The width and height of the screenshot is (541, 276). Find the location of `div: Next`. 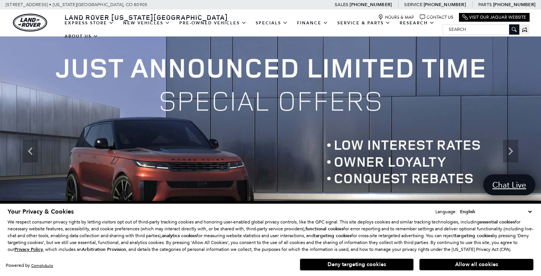

div: Next is located at coordinates (511, 151).